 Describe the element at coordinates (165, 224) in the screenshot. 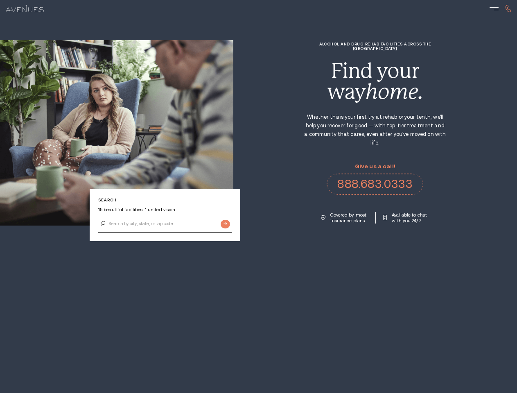

I see `input: Search by city, state, or zip code` at that location.